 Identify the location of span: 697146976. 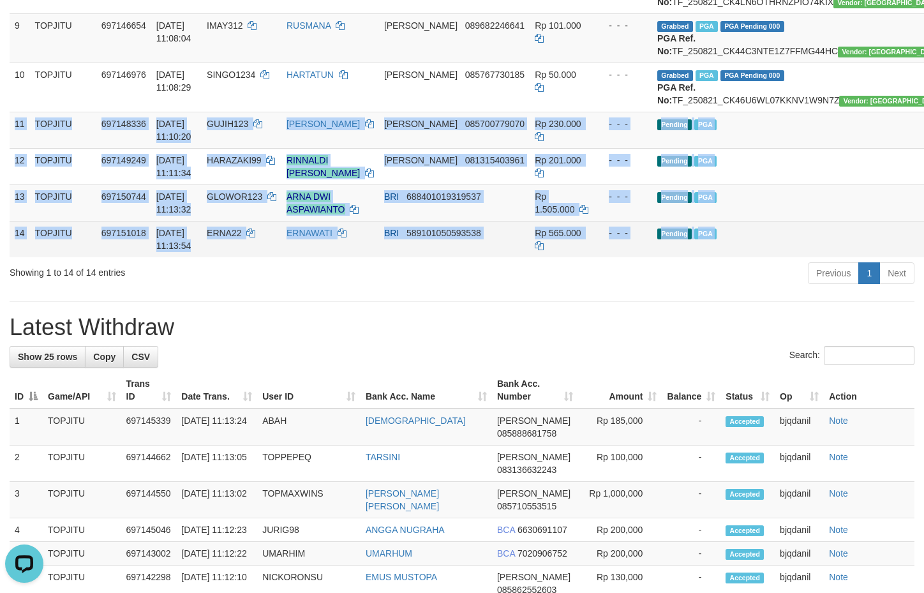
(124, 75).